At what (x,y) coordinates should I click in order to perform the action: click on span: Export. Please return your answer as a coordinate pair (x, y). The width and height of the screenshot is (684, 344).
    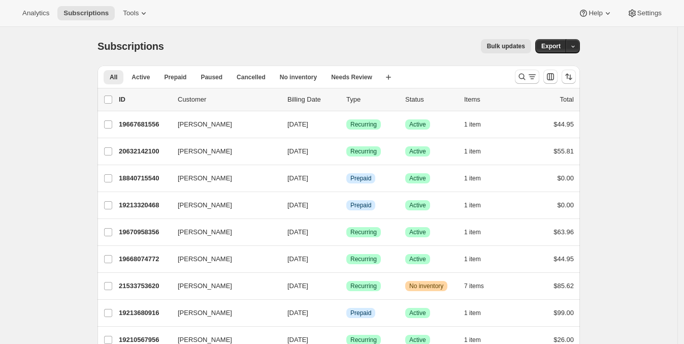
    Looking at the image, I should click on (551, 46).